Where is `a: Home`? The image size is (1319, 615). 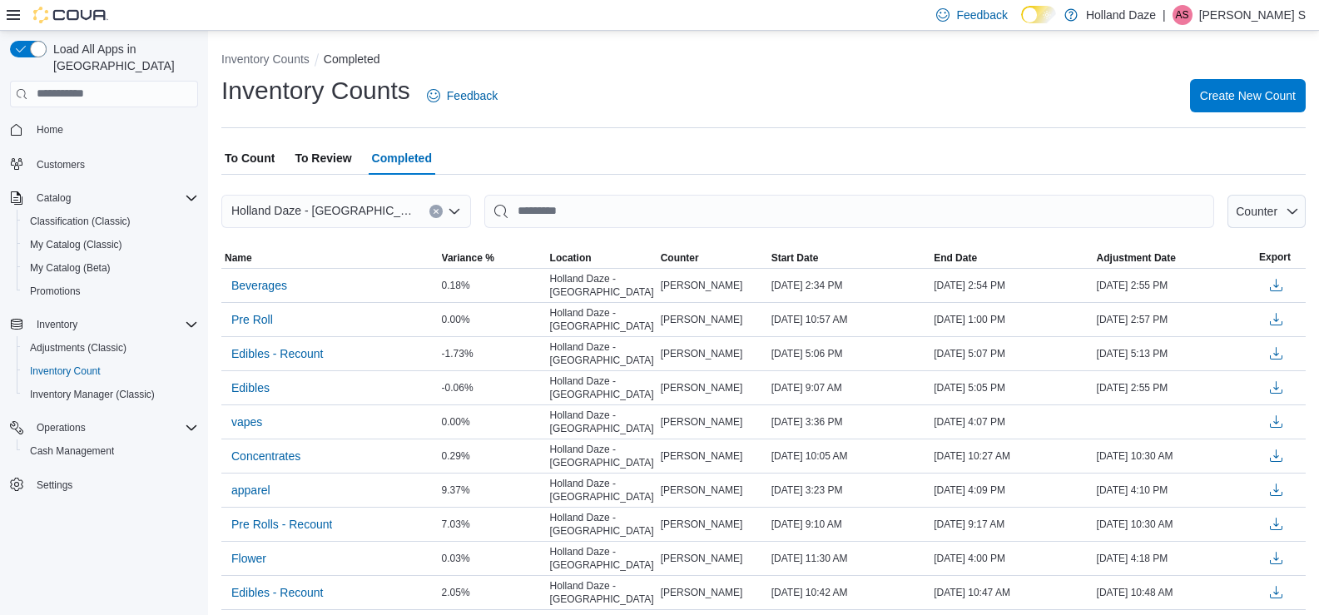
a: Home is located at coordinates (50, 130).